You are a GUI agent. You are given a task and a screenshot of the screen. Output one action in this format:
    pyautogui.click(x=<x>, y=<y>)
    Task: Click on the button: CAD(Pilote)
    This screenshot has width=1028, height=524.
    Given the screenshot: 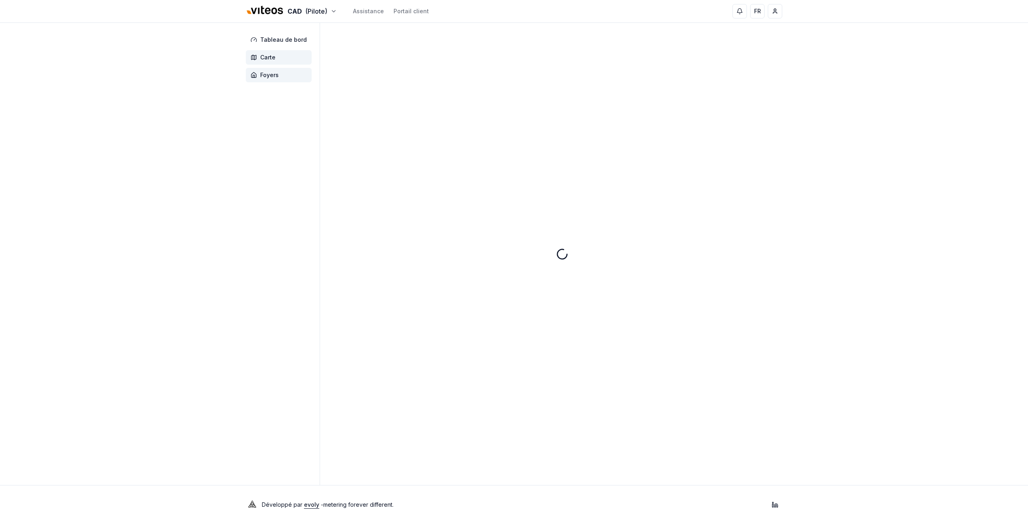 What is the action you would take?
    pyautogui.click(x=291, y=11)
    